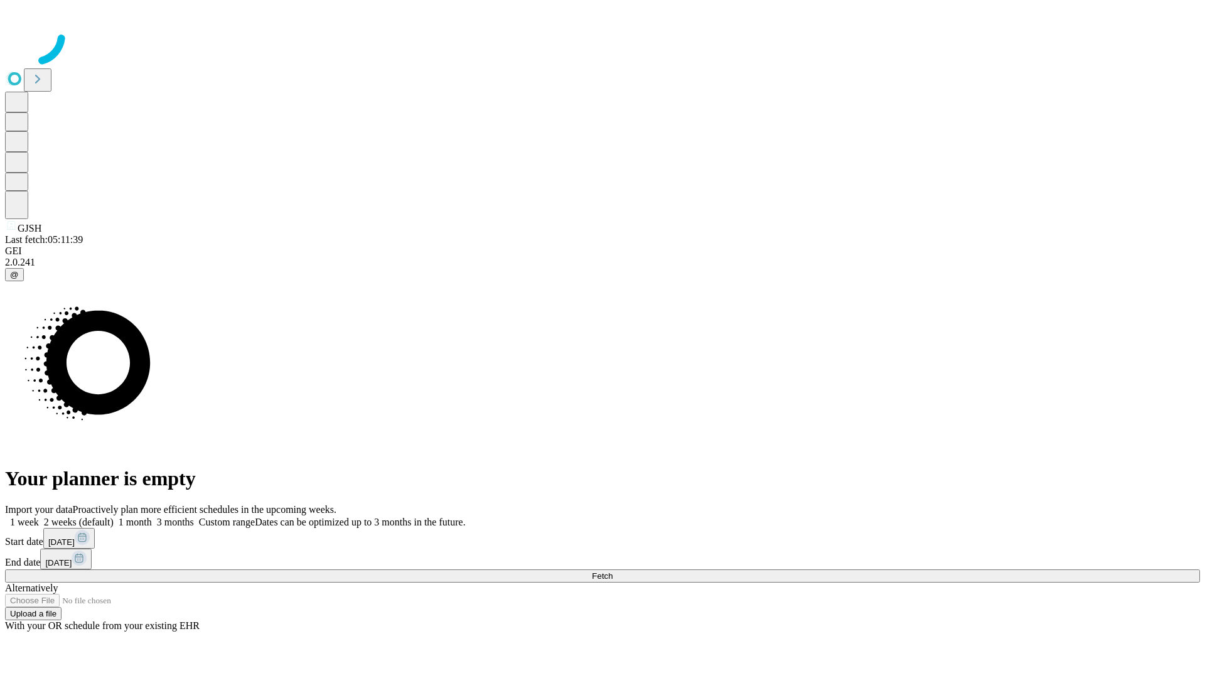 This screenshot has height=678, width=1205. What do you see at coordinates (603, 576) in the screenshot?
I see `button: Fetch` at bounding box center [603, 576].